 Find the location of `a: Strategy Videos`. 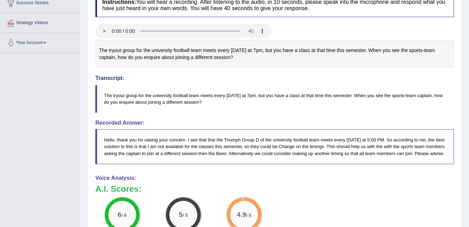

a: Strategy Videos is located at coordinates (40, 22).